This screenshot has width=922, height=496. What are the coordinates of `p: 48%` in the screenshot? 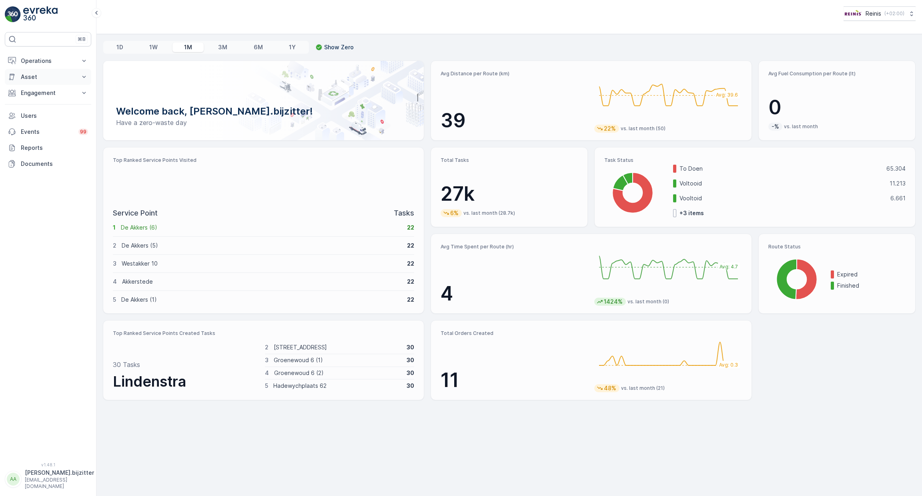 It's located at (610, 388).